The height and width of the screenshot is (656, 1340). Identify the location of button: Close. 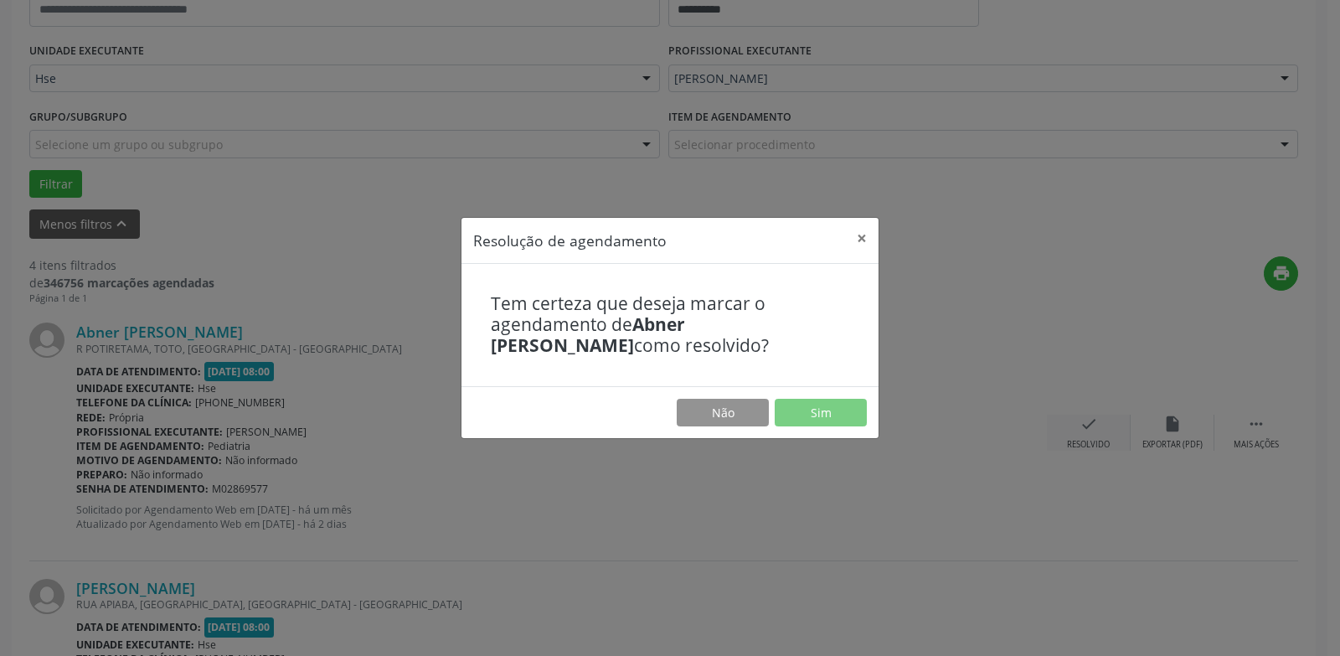
(862, 238).